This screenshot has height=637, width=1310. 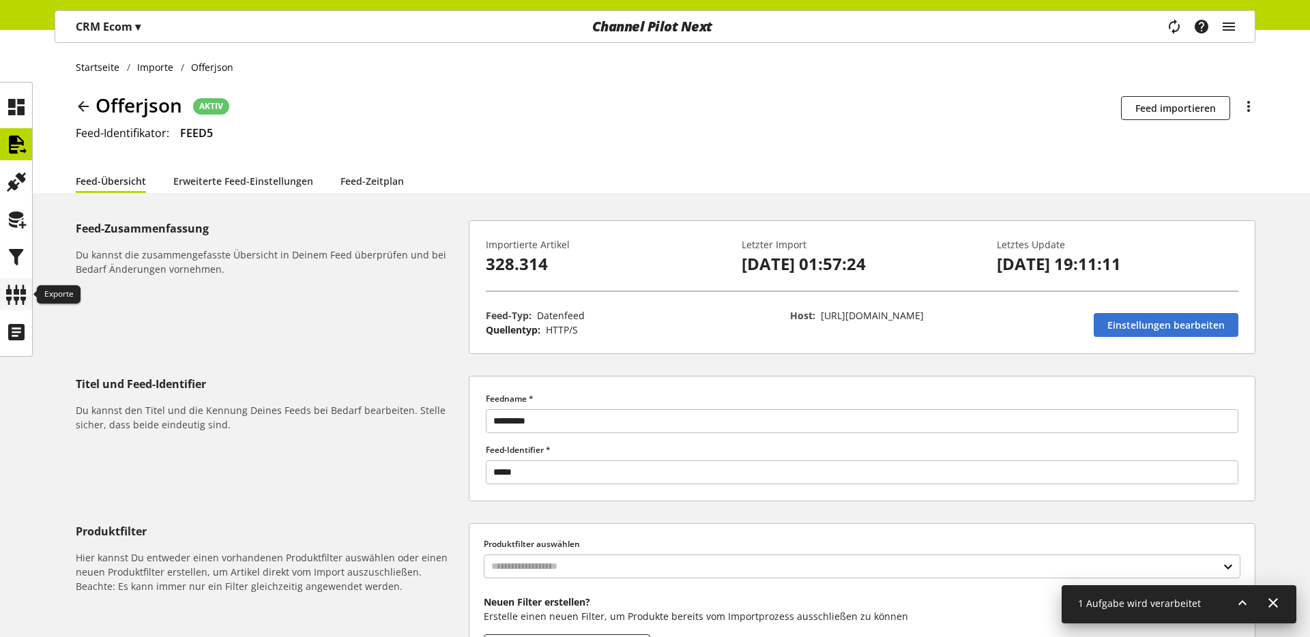 I want to click on span: Feed-Identifier *, so click(x=518, y=450).